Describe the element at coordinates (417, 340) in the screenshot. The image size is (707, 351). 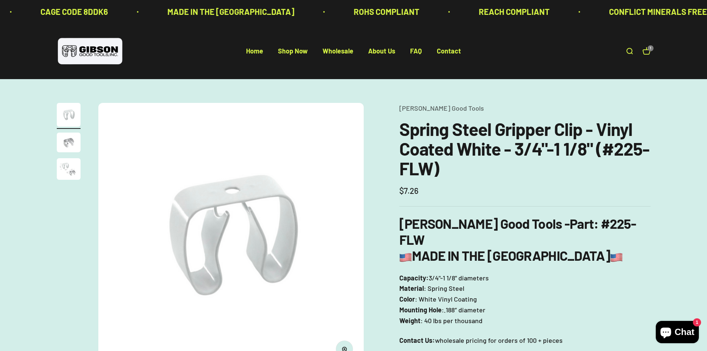
I see `strong: Contact Us:` at that location.